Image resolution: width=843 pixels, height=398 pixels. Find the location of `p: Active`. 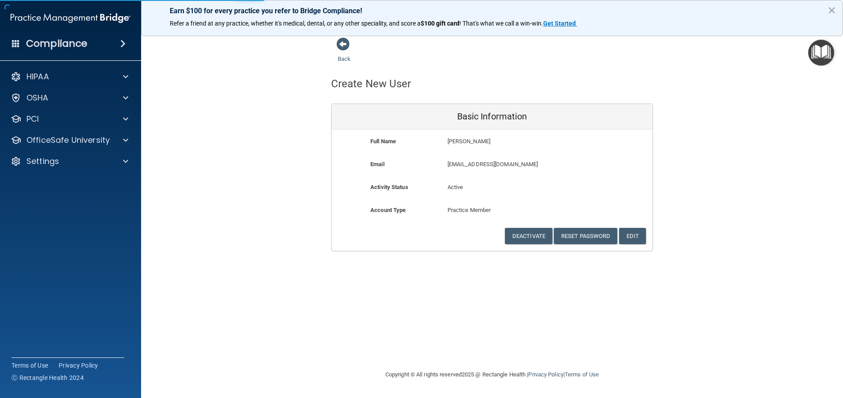

p: Active is located at coordinates (492, 187).